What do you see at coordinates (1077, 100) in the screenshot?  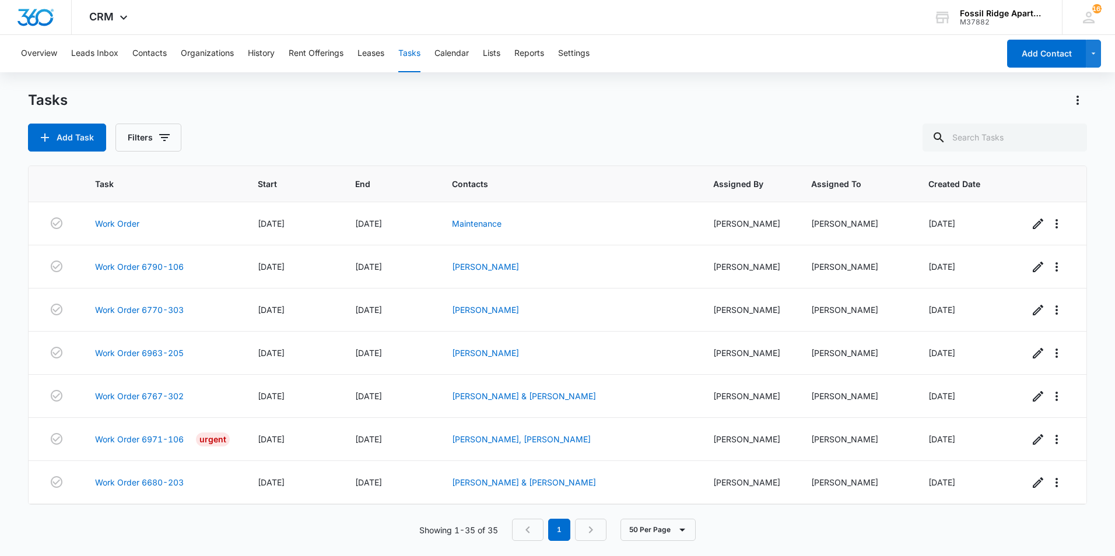 I see `button: Actions` at bounding box center [1077, 100].